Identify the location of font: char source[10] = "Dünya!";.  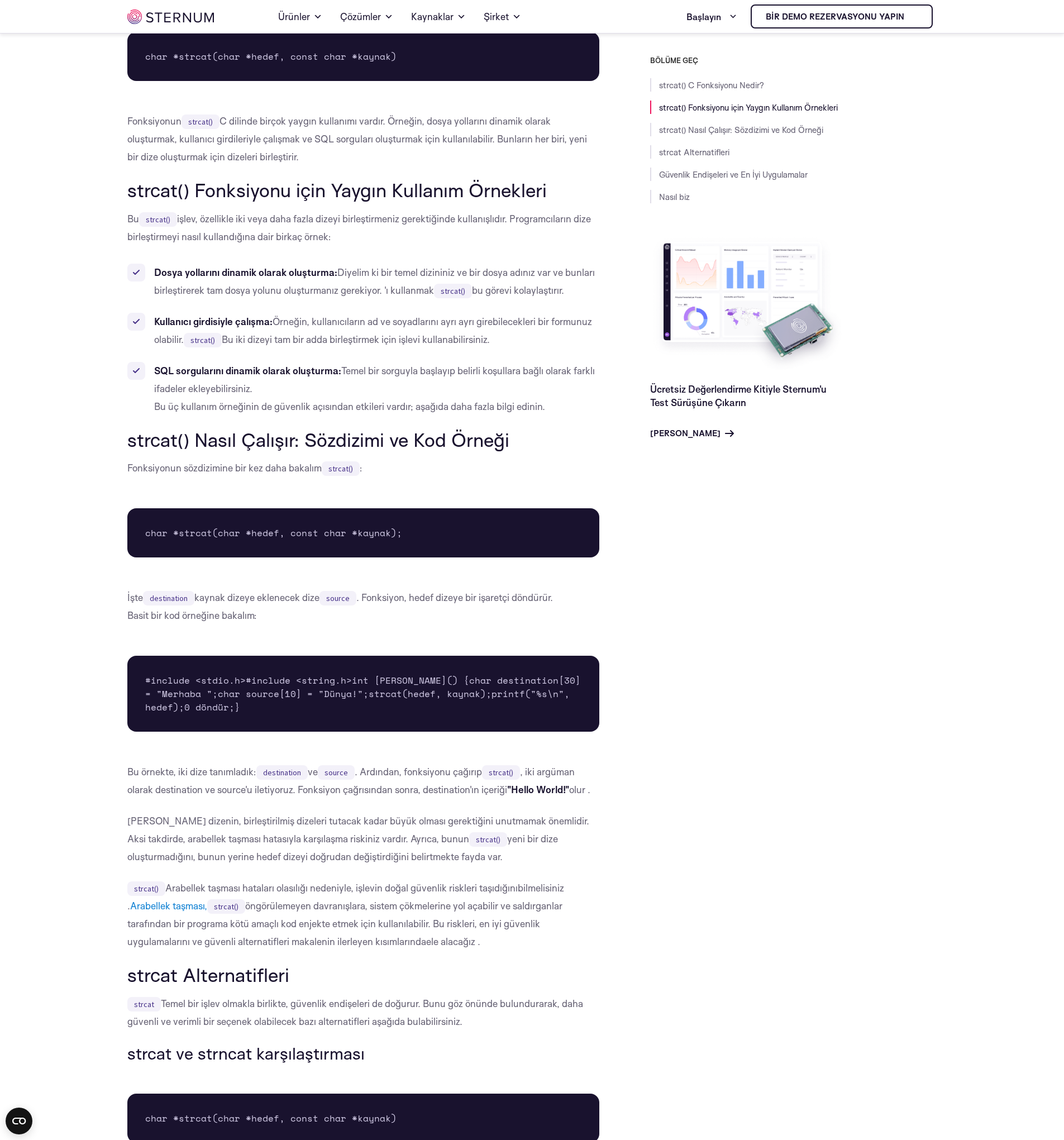
(293, 694).